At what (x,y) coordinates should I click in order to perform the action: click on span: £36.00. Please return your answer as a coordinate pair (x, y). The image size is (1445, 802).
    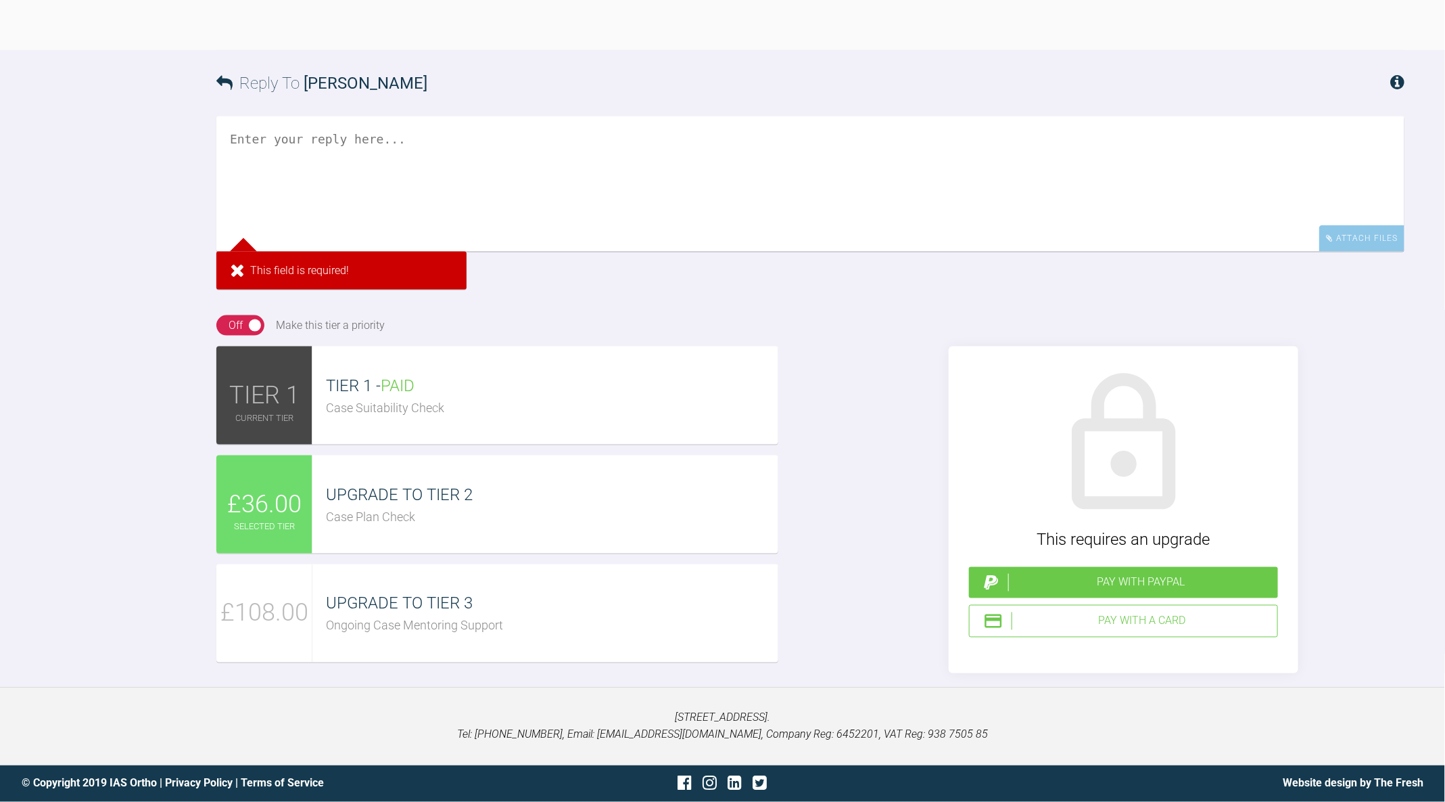
    Looking at the image, I should click on (264, 505).